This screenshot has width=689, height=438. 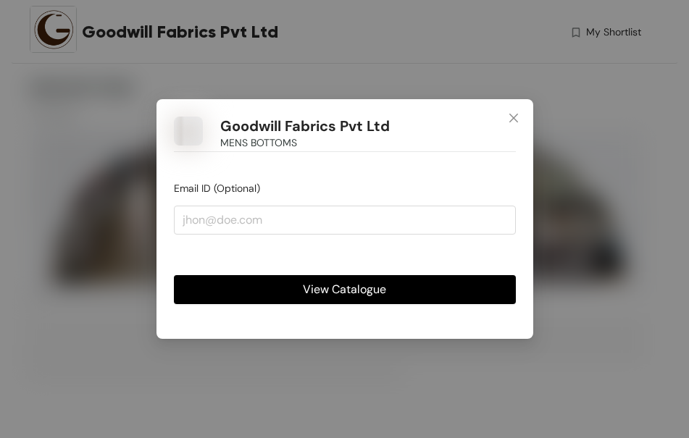 I want to click on span: MENS BOTTOMS, so click(x=259, y=143).